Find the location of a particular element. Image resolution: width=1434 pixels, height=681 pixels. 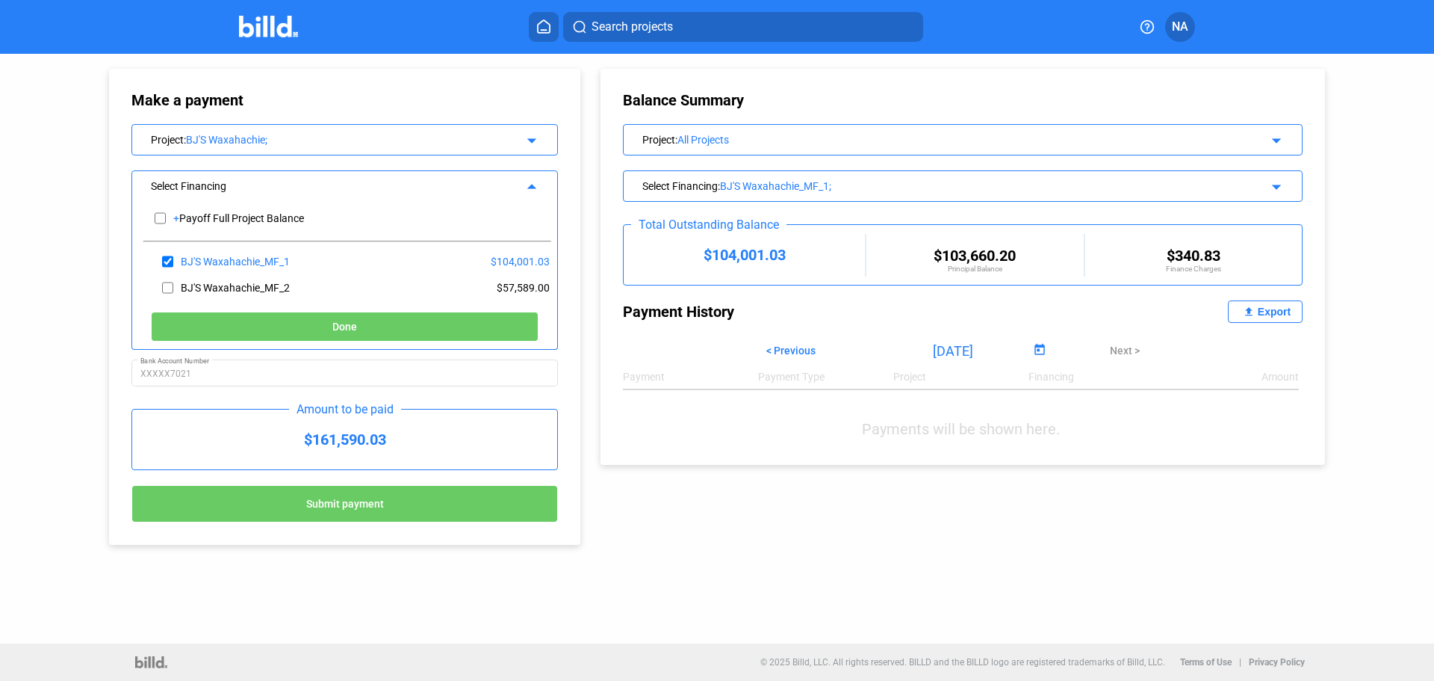

span: Search projects is located at coordinates (632, 27).